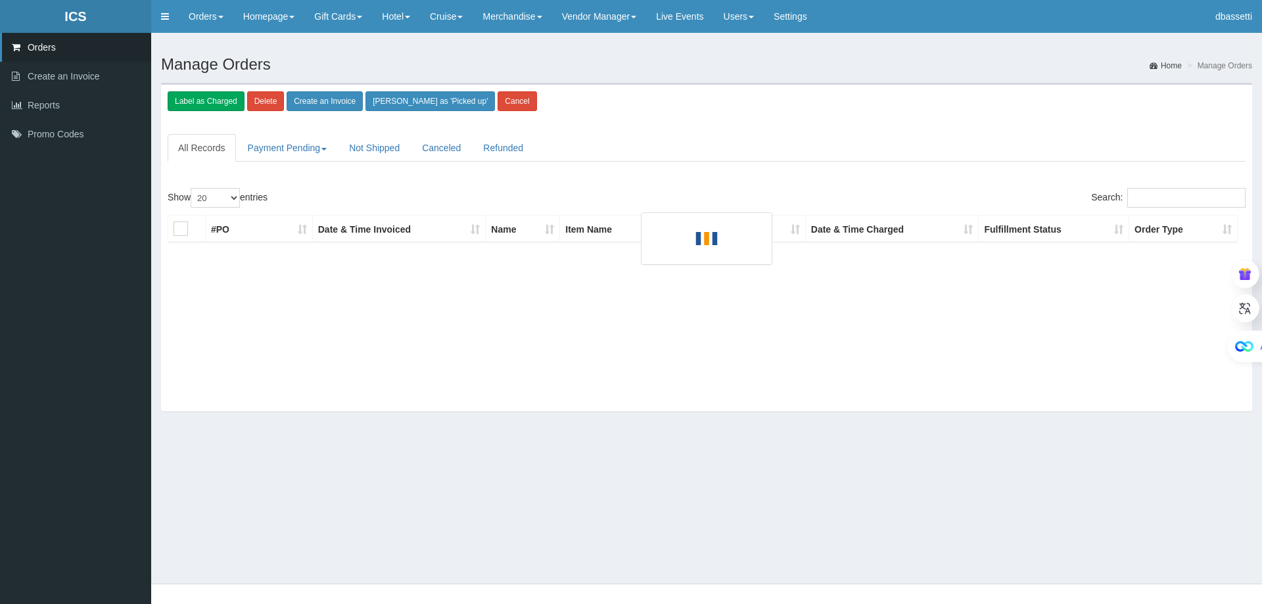 Image resolution: width=1262 pixels, height=604 pixels. What do you see at coordinates (43, 105) in the screenshot?
I see `span: Reports` at bounding box center [43, 105].